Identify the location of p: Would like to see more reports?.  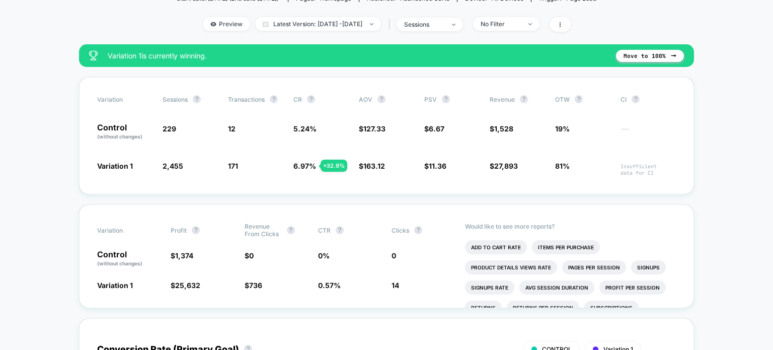
(571, 226).